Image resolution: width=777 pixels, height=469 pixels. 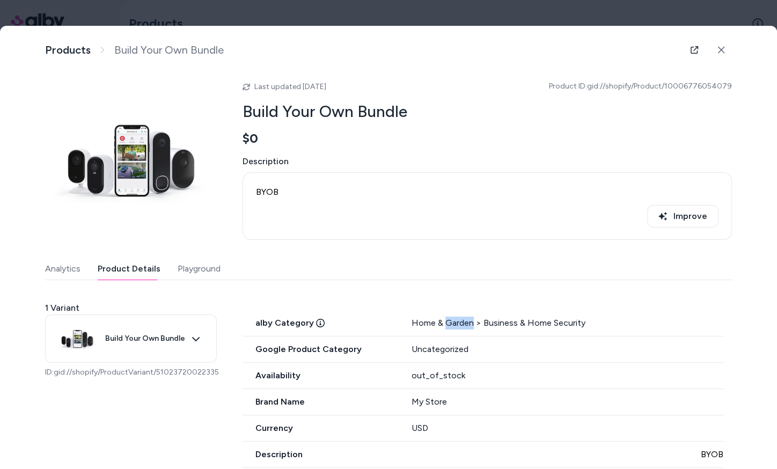 What do you see at coordinates (567, 323) in the screenshot?
I see `div: Home & Garden > Business & Home Security` at bounding box center [567, 323].